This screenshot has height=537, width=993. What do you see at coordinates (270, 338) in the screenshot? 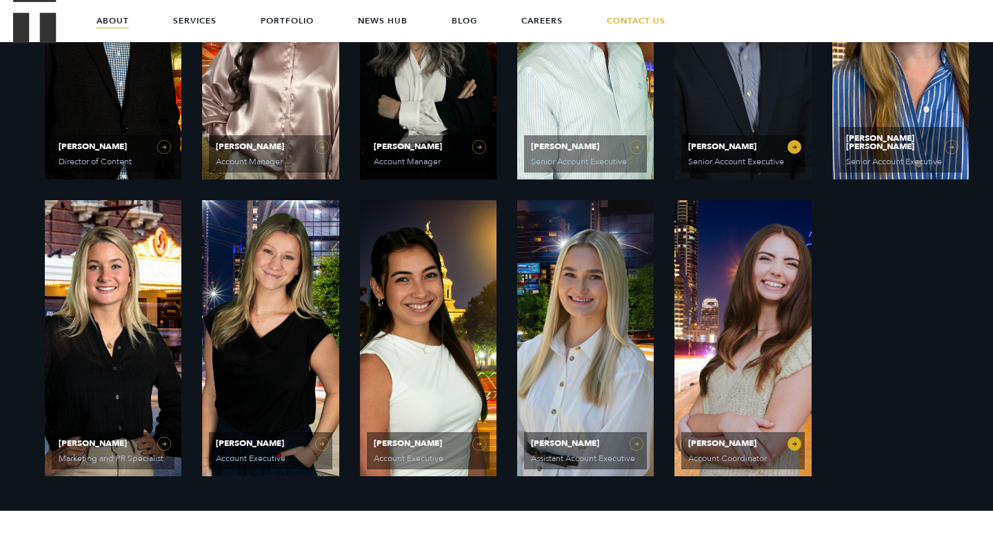
I see `a: View Bio for Sydney Miner` at bounding box center [270, 338].